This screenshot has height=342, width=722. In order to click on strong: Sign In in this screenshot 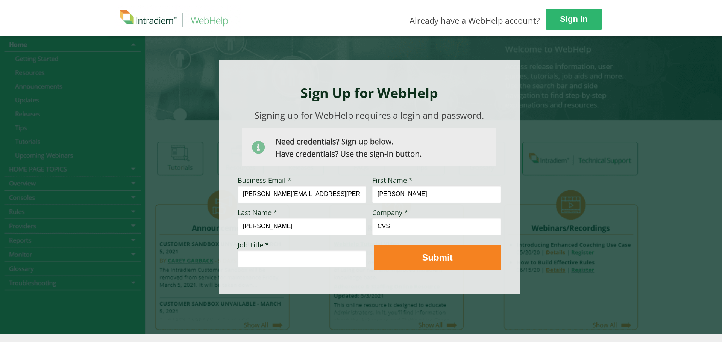, I will do `click(573, 19)`.